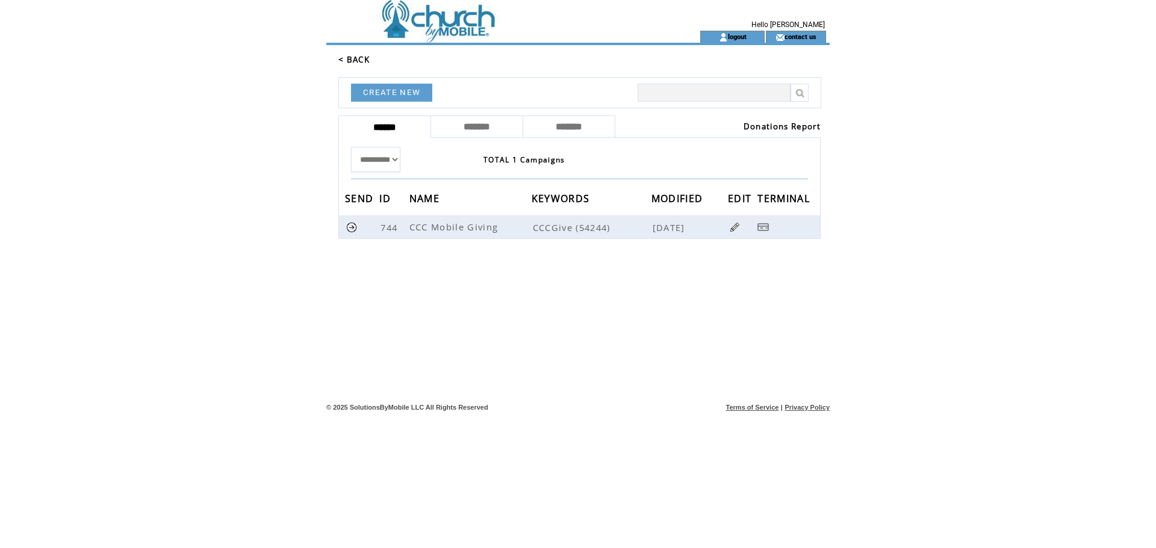 The image size is (1156, 548). Describe the element at coordinates (737, 36) in the screenshot. I see `a: logout` at that location.